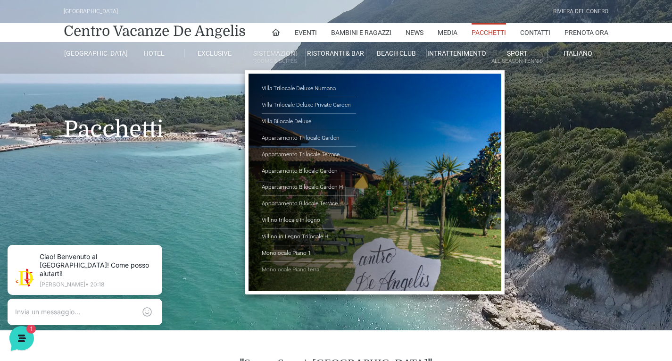 The width and height of the screenshot is (672, 361). Describe the element at coordinates (94, 128) in the screenshot. I see `button: Inizia una conversazione` at that location.